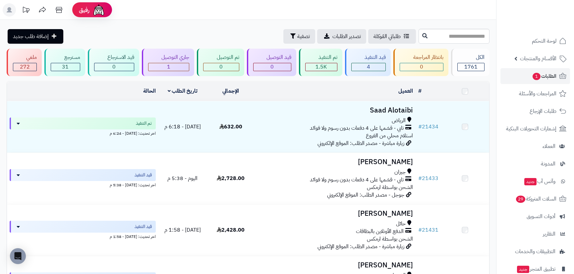 The height and width of the screenshot is (274, 574). I want to click on span: الدفع الأونلاين بالبطاقات, so click(379, 231).